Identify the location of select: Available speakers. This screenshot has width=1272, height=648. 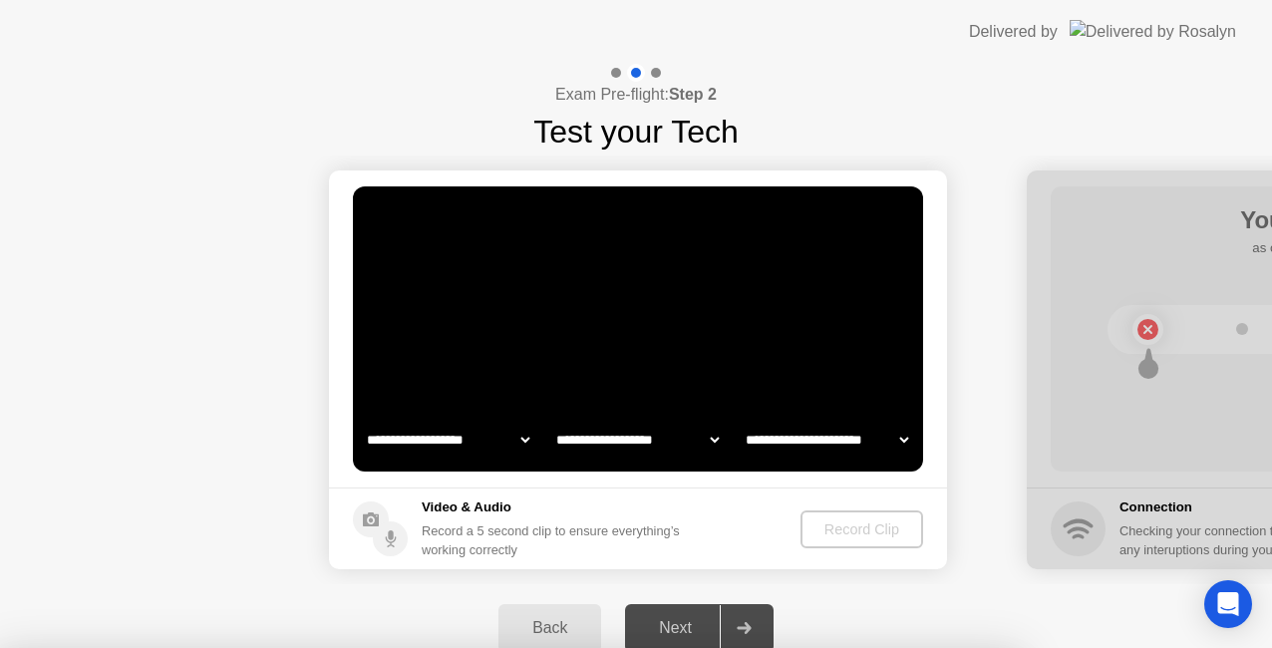
(637, 440).